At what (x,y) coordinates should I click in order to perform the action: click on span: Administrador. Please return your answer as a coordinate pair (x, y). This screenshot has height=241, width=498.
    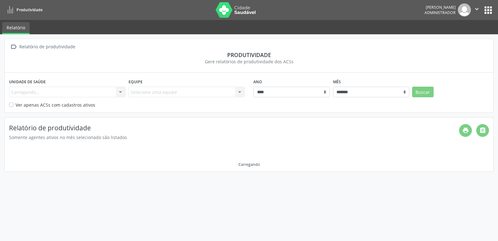
    Looking at the image, I should click on (440, 12).